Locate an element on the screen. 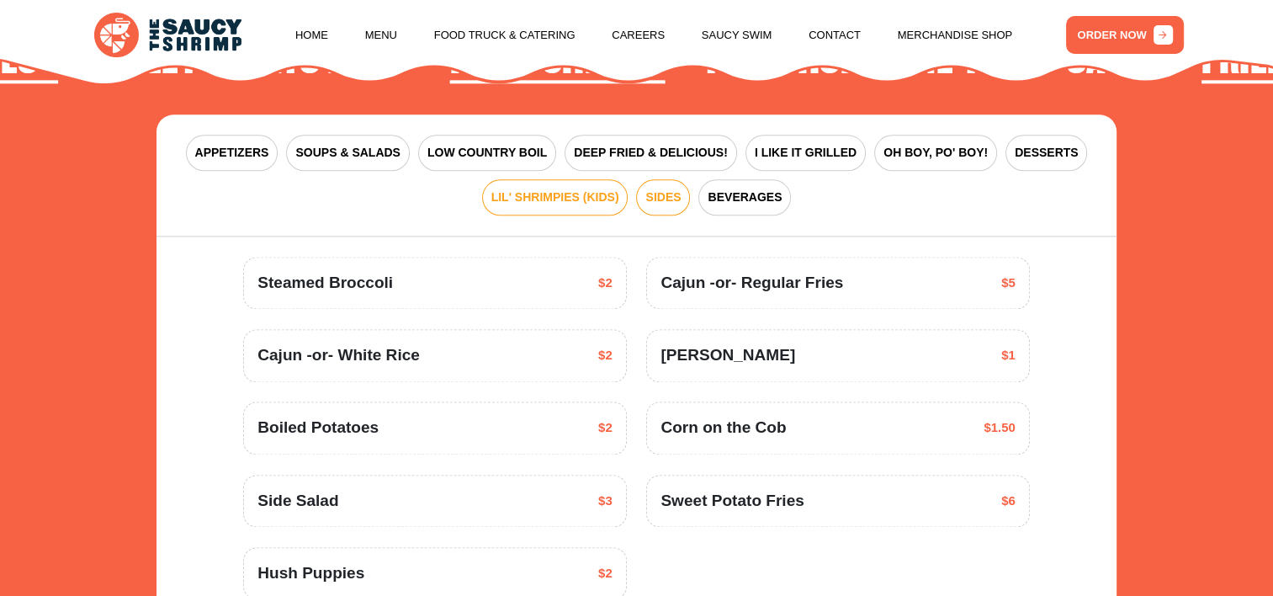 The width and height of the screenshot is (1273, 596). span: $6 is located at coordinates (1008, 501).